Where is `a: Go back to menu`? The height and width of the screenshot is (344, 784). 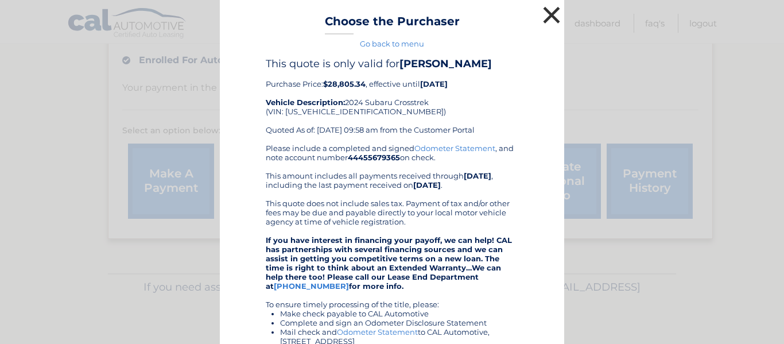 a: Go back to menu is located at coordinates (392, 44).